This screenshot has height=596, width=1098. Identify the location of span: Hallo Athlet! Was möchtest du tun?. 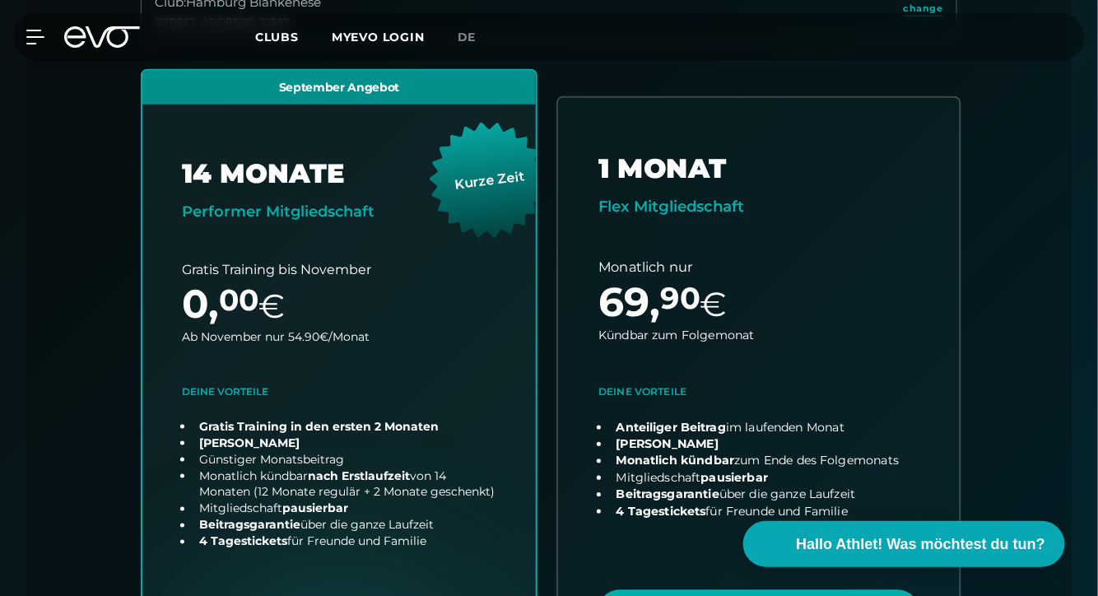
(921, 544).